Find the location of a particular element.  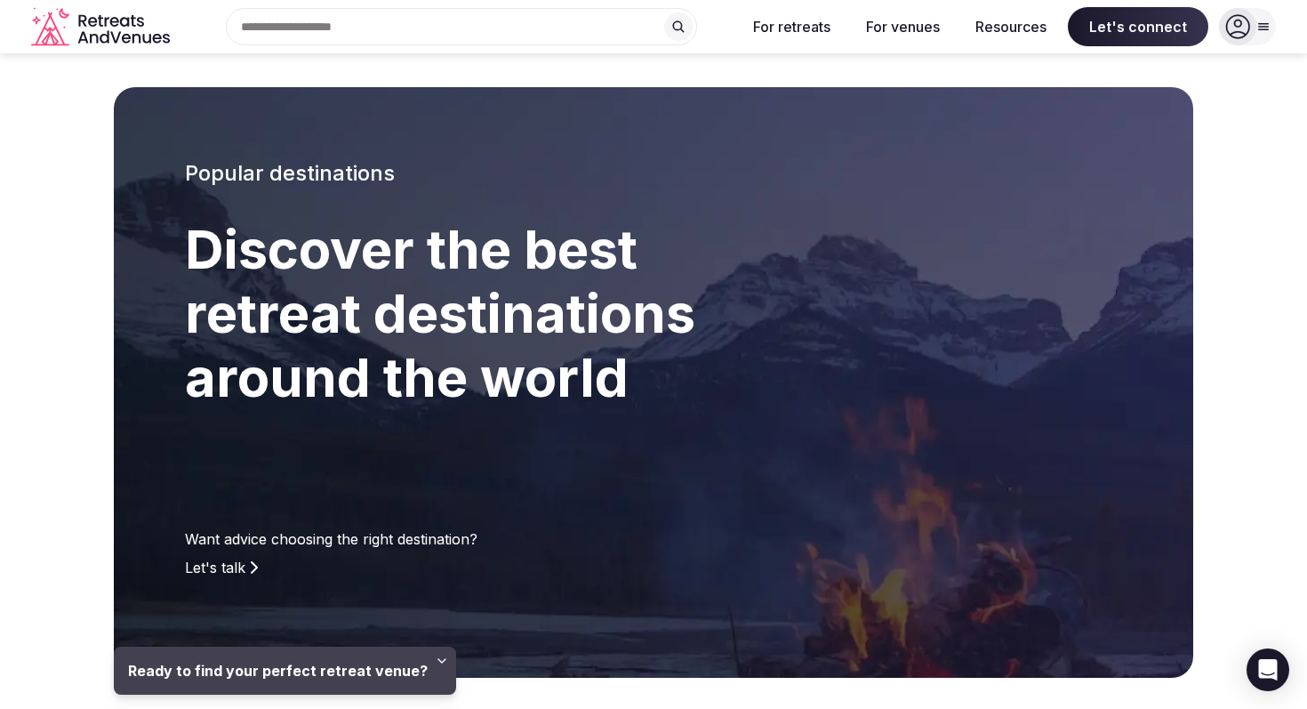

svg: Retreats and Venues company logo is located at coordinates (102, 27).